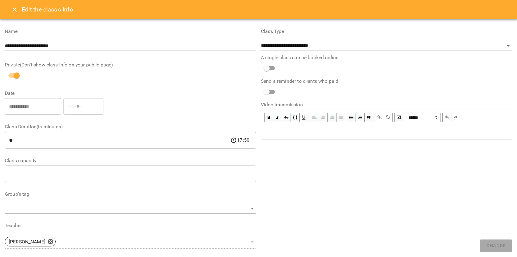  What do you see at coordinates (47, 9) in the screenshot?
I see `h6: Edit the class's Info` at bounding box center [47, 9].